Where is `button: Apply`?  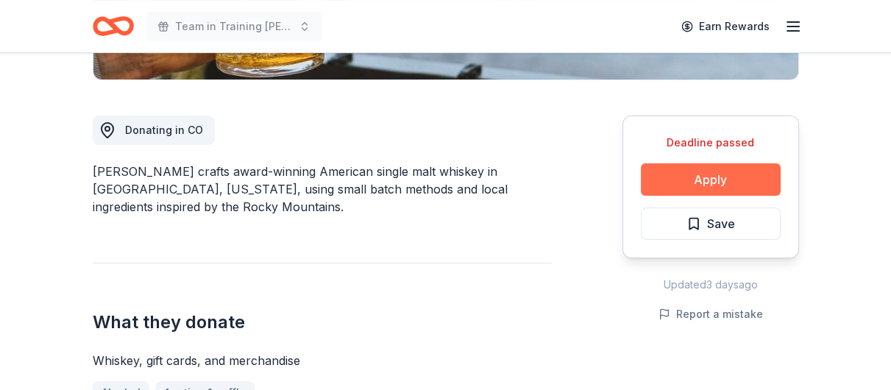
button: Apply is located at coordinates (710, 179).